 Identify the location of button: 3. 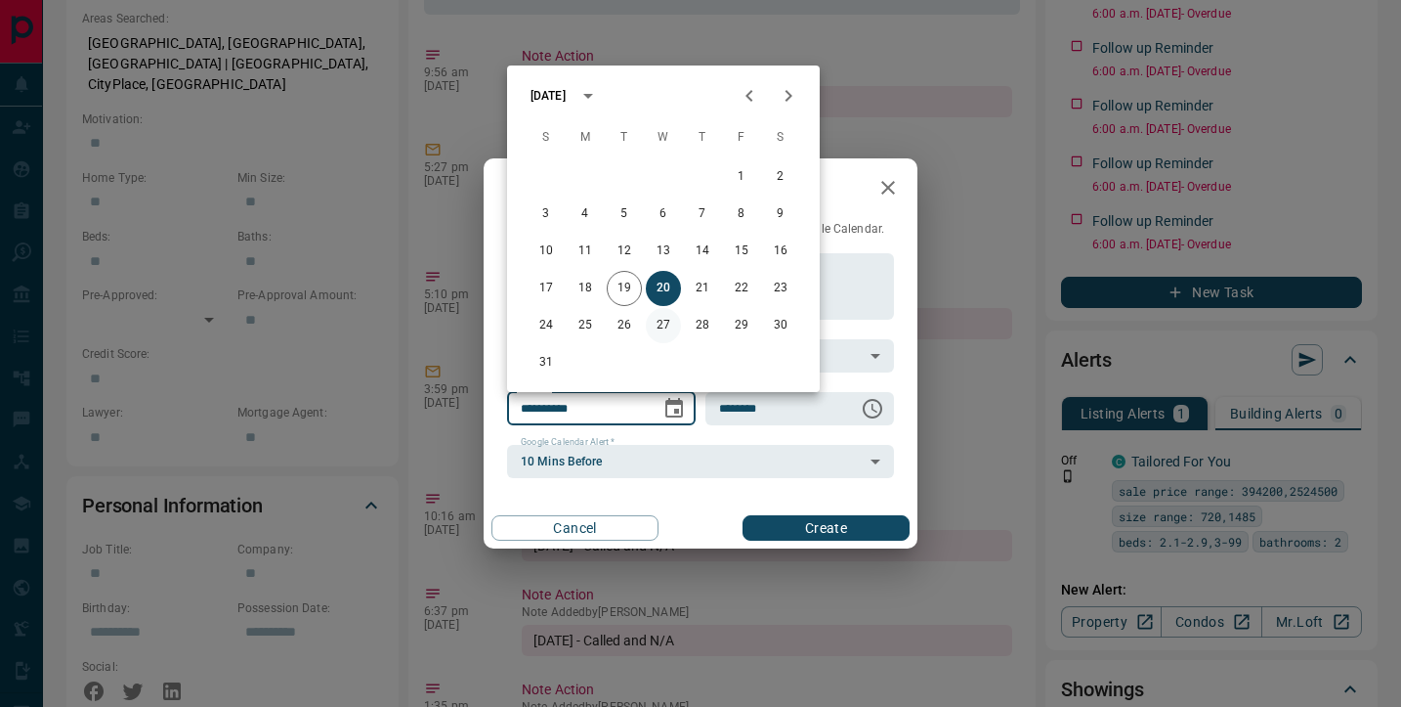
(546, 214).